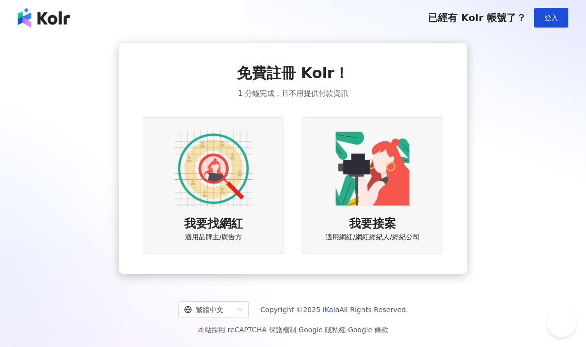 Image resolution: width=586 pixels, height=347 pixels. Describe the element at coordinates (214, 224) in the screenshot. I see `span: 我要找網紅` at that location.